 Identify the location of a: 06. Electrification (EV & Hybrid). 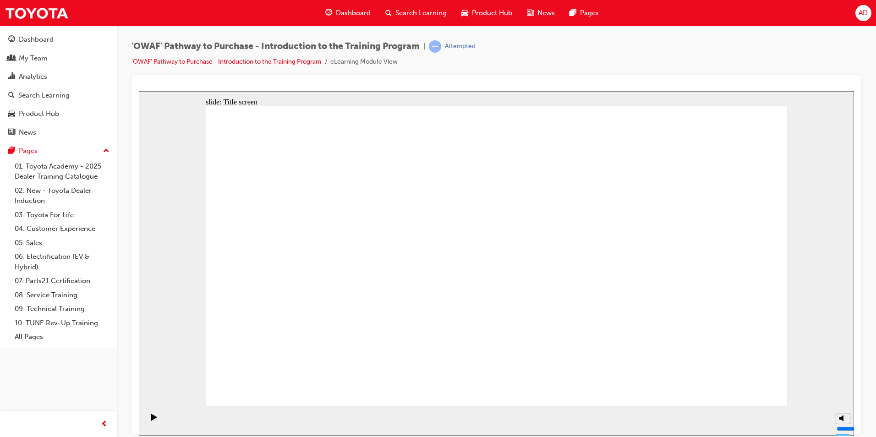
(62, 261).